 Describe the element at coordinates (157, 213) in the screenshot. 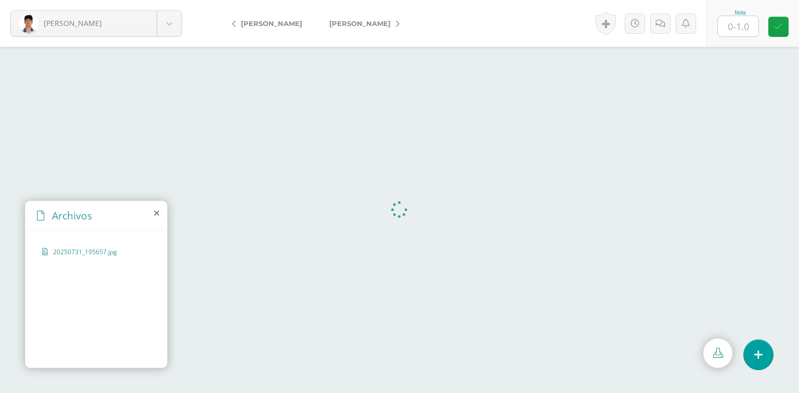

I see `i: close` at that location.